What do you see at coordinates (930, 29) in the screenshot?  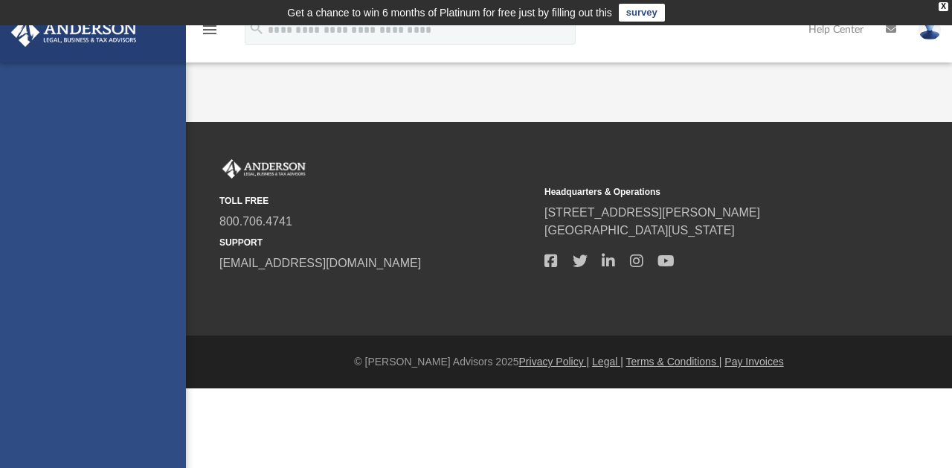 I see `img: User Pic` at bounding box center [930, 29].